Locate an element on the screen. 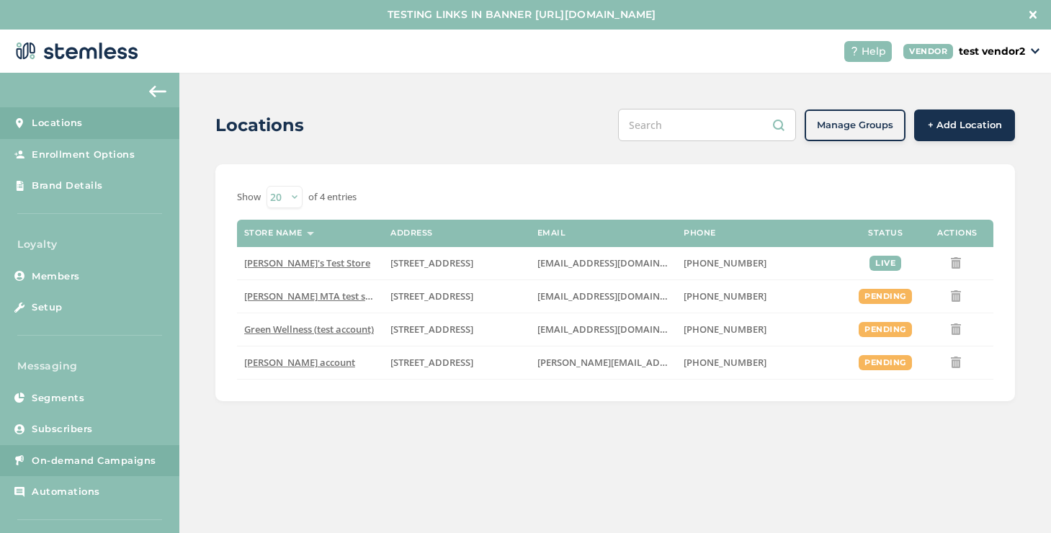  label: Store name is located at coordinates (273, 233).